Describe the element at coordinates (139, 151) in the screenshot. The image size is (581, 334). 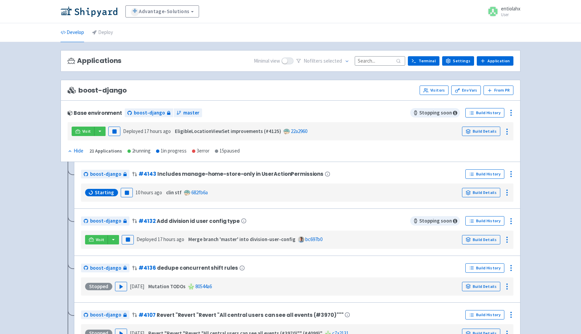
I see `div: 2 running` at that location.